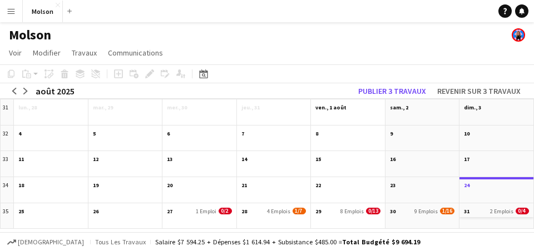  I want to click on span: 8, so click(317, 134).